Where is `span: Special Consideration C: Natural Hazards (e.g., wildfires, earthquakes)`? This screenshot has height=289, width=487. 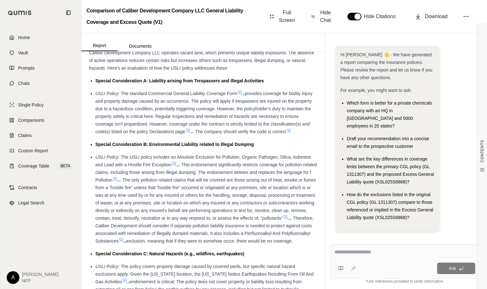
span: Special Consideration C: Natural Hazards (e.g., wildfires, earthquakes) is located at coordinates (170, 254).